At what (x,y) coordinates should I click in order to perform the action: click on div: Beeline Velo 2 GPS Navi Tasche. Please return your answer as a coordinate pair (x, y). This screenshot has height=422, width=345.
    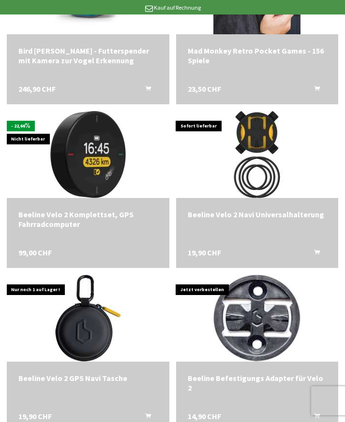
    Looking at the image, I should click on (87, 378).